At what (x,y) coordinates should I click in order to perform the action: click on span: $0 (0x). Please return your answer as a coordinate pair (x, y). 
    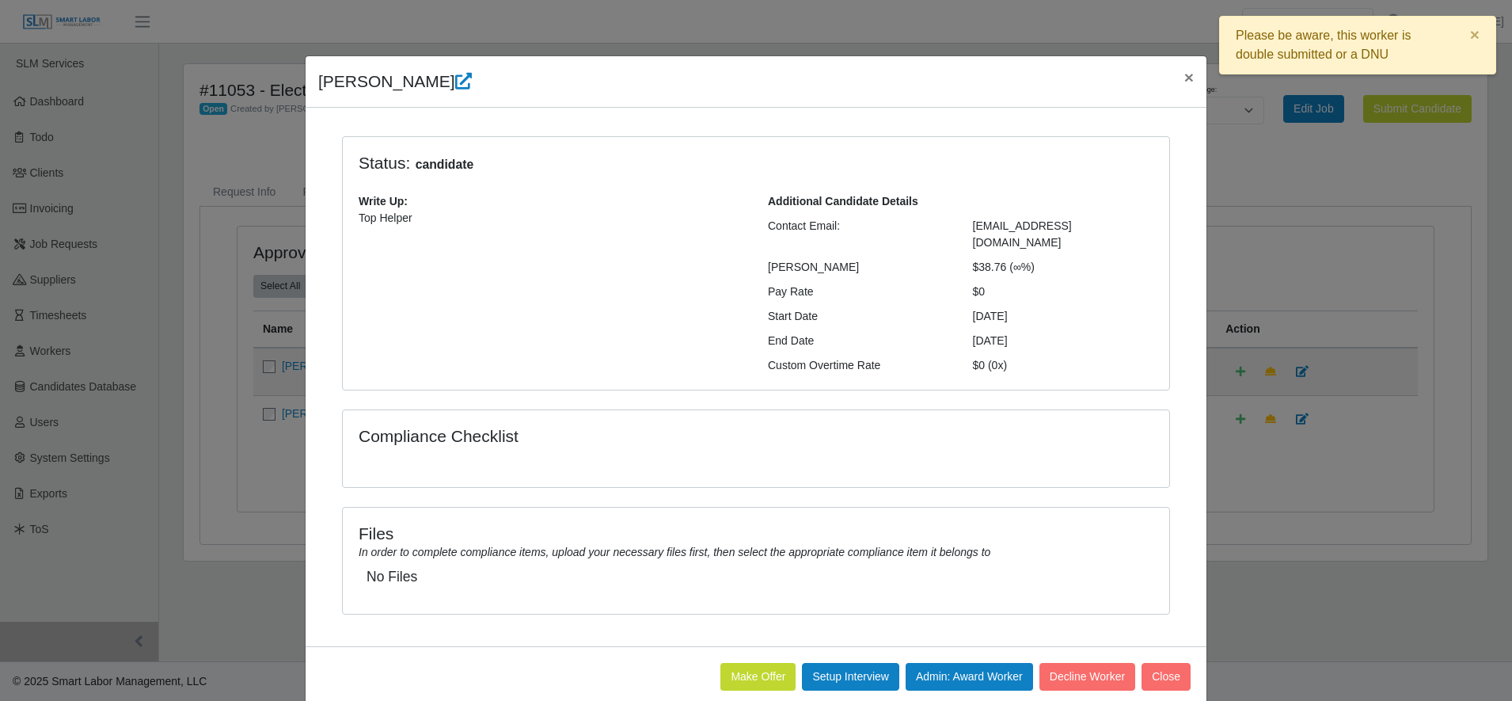
    Looking at the image, I should click on (991, 365).